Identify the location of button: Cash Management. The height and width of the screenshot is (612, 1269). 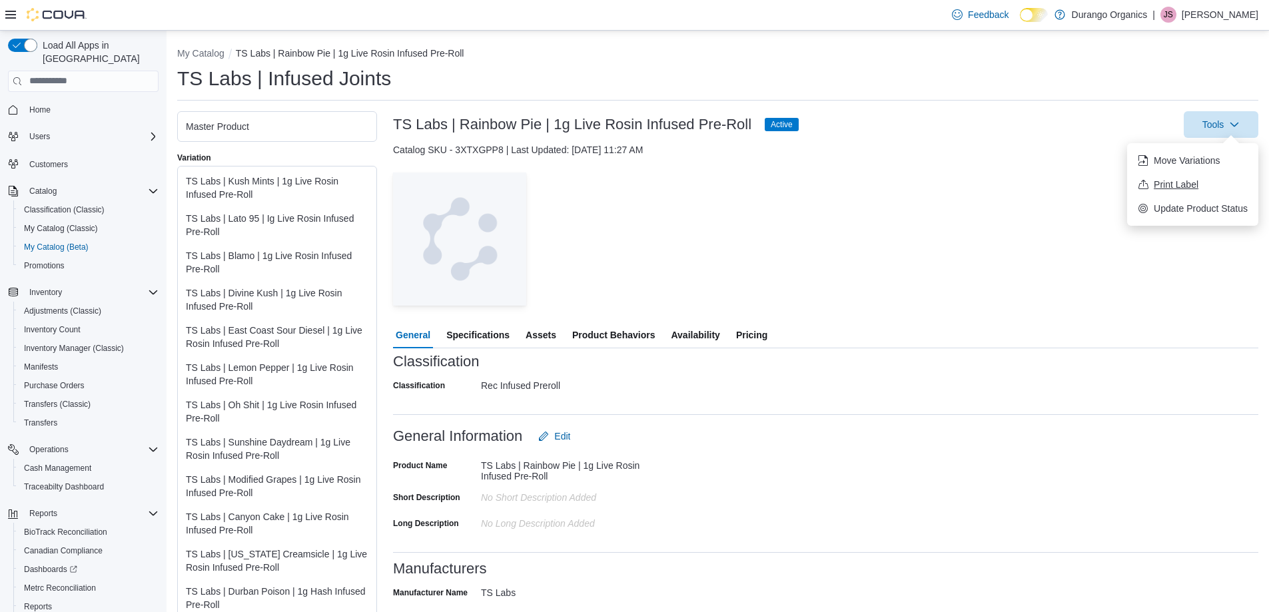
(89, 468).